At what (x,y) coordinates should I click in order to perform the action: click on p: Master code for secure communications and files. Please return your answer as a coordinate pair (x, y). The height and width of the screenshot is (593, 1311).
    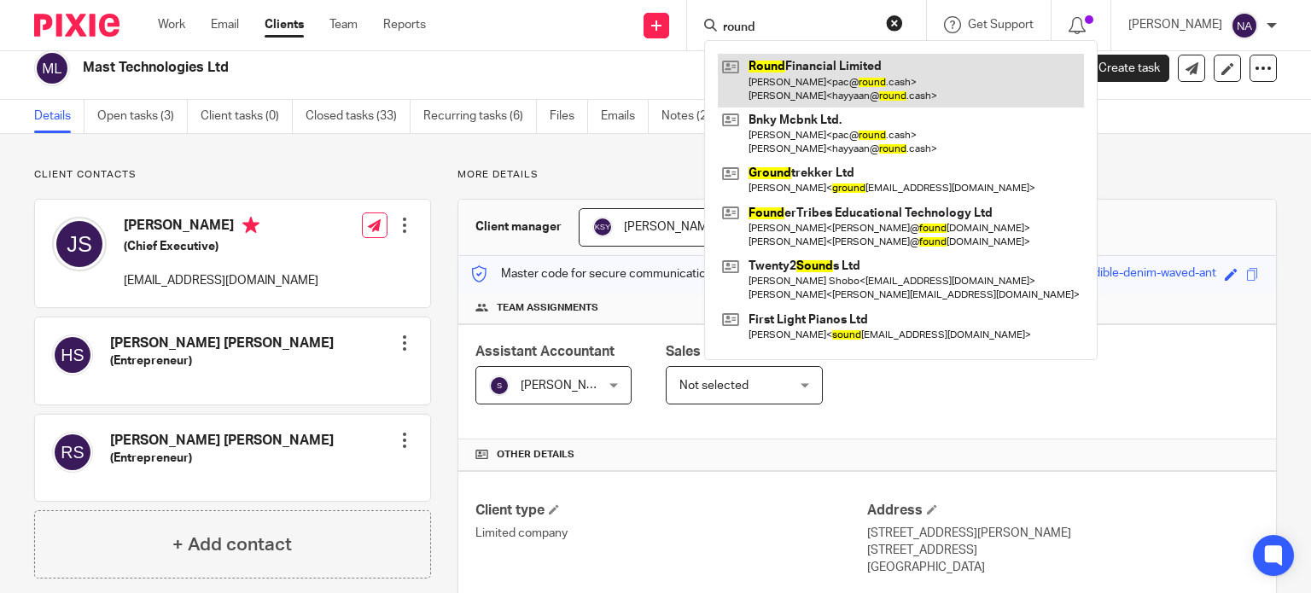
    Looking at the image, I should click on (618, 274).